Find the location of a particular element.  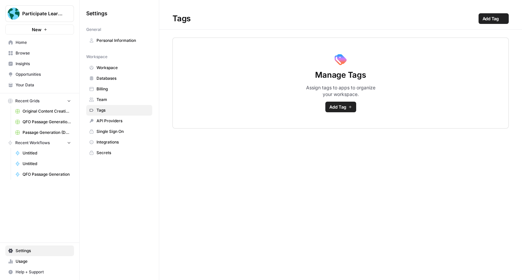

span: New is located at coordinates (36, 30).